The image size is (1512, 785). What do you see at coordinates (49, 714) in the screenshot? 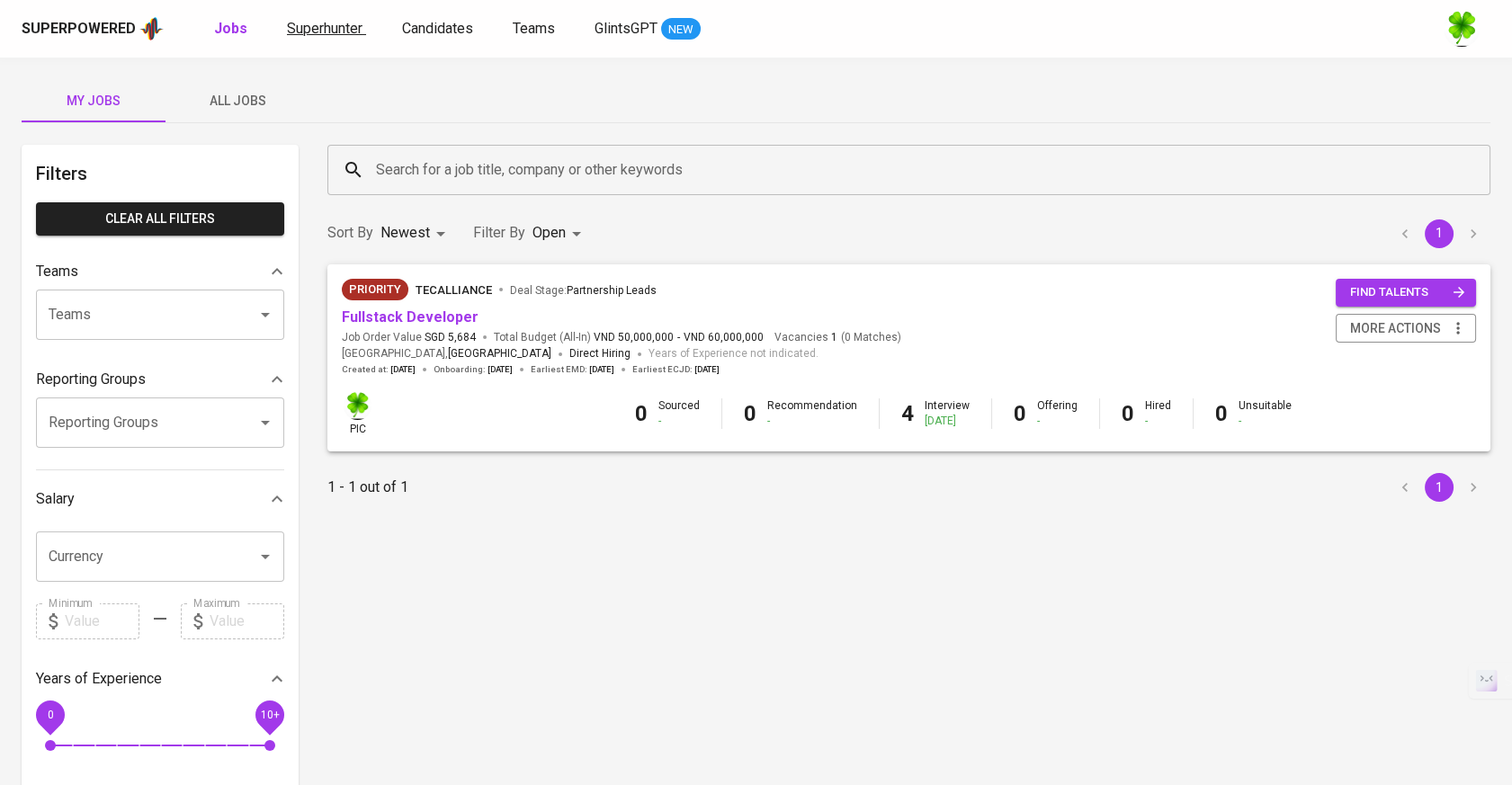
I see `span: 0` at bounding box center [49, 714].